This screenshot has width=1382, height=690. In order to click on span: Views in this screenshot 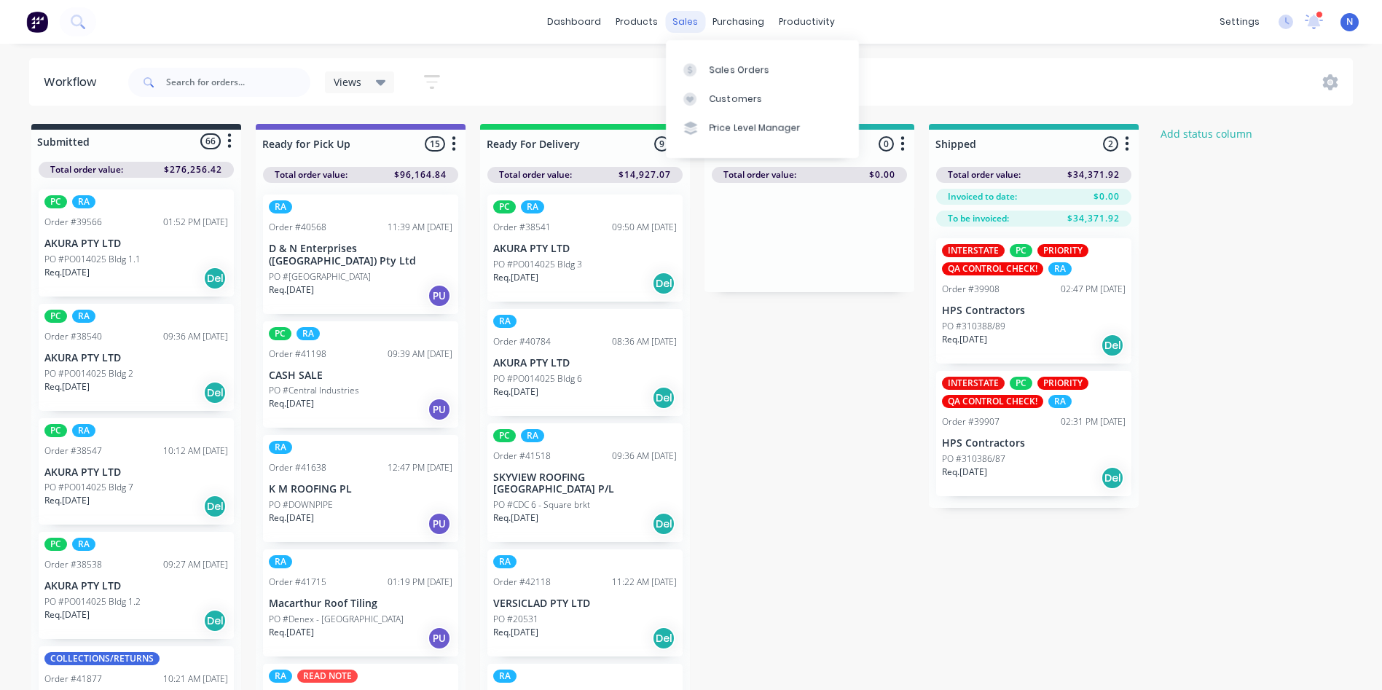, I will do `click(347, 82)`.